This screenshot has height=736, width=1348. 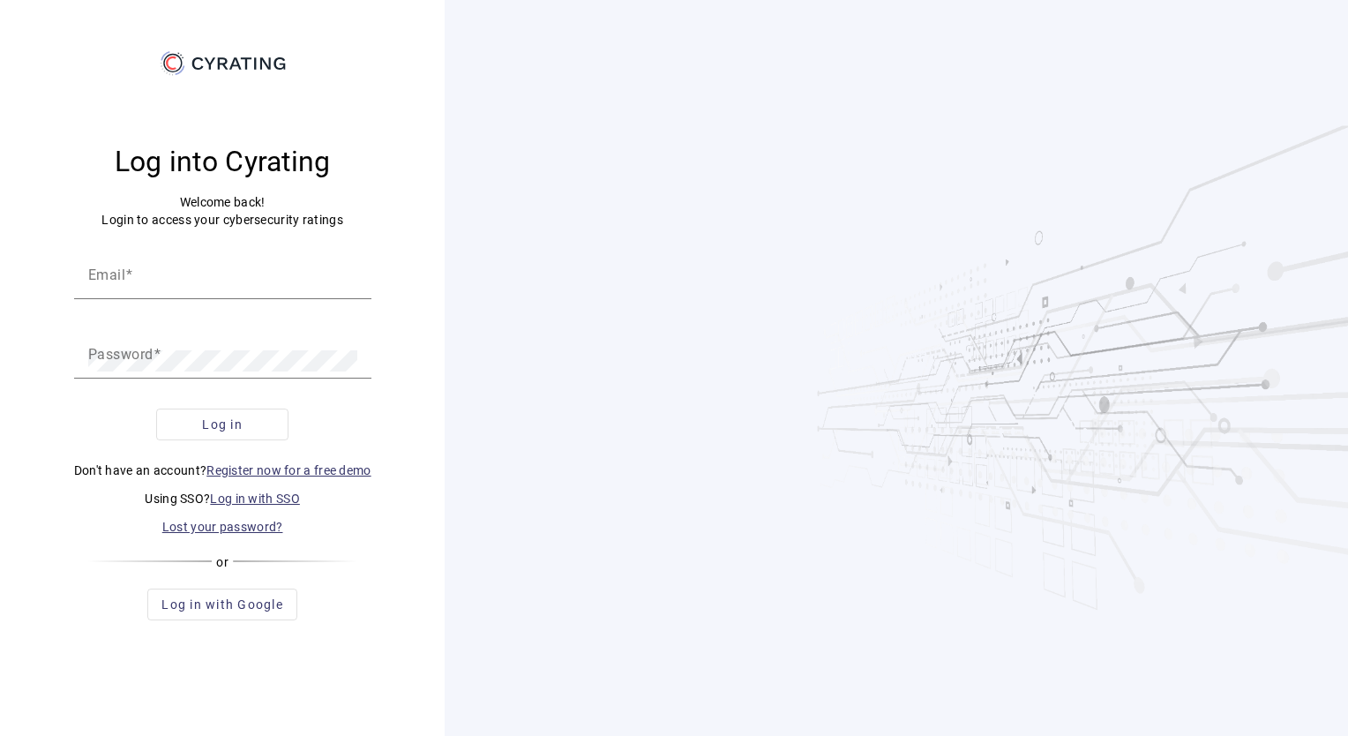 I want to click on a: Log in with SSO, so click(x=255, y=498).